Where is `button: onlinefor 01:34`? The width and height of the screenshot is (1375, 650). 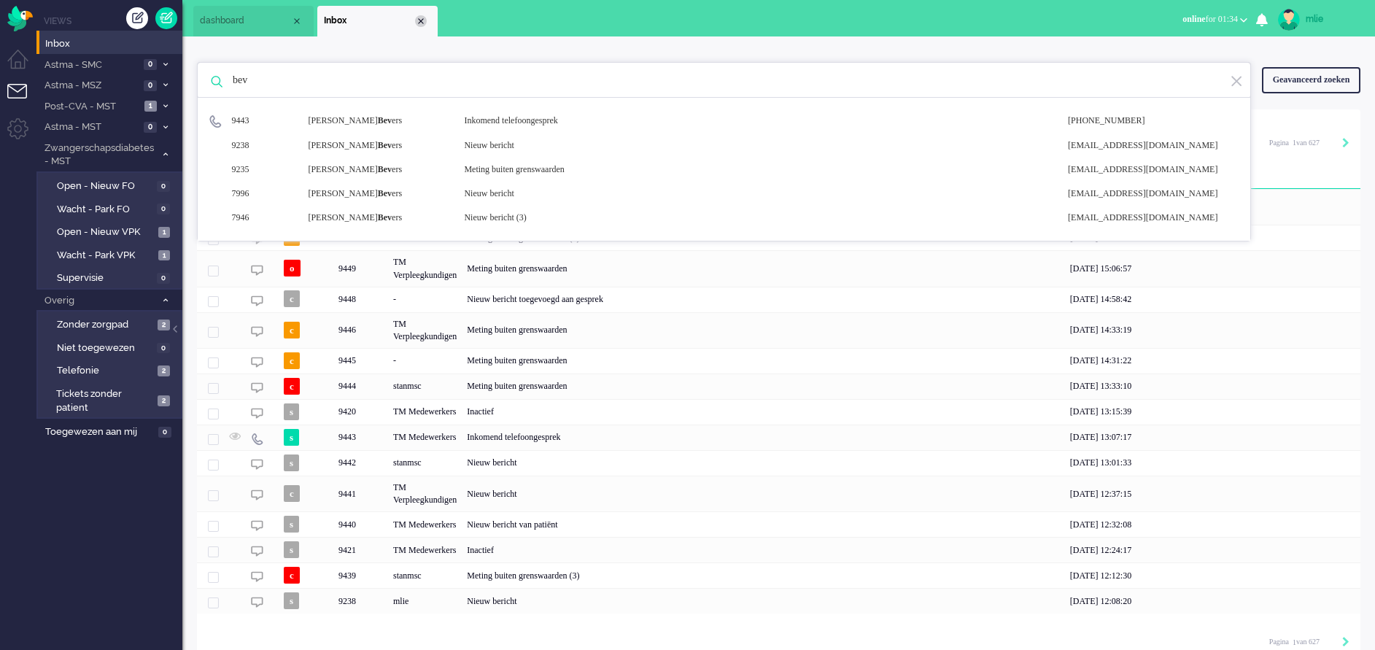
button: onlinefor 01:34 is located at coordinates (1215, 19).